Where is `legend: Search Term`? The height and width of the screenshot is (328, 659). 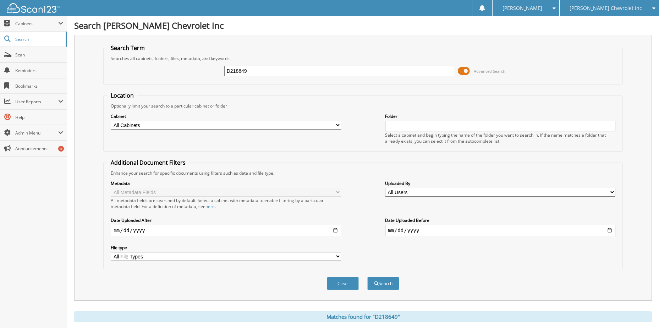 legend: Search Term is located at coordinates (128, 48).